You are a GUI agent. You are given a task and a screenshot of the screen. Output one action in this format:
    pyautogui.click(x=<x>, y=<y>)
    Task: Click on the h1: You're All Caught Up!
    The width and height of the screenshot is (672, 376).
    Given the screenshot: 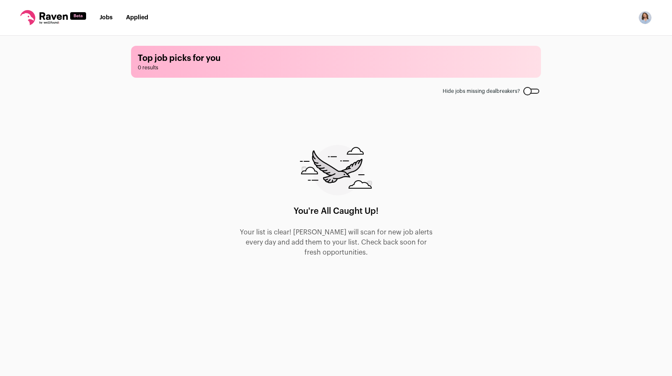 What is the action you would take?
    pyautogui.click(x=336, y=211)
    